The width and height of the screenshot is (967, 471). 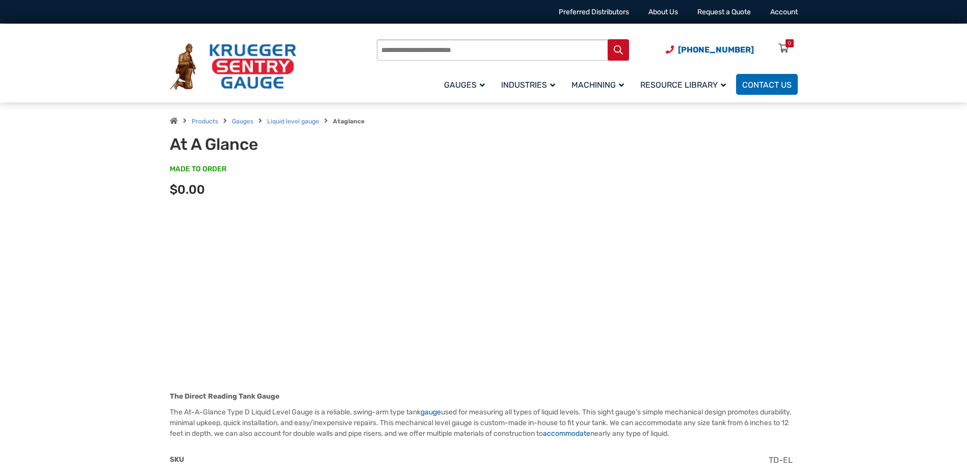 I want to click on span: SKU, so click(x=177, y=459).